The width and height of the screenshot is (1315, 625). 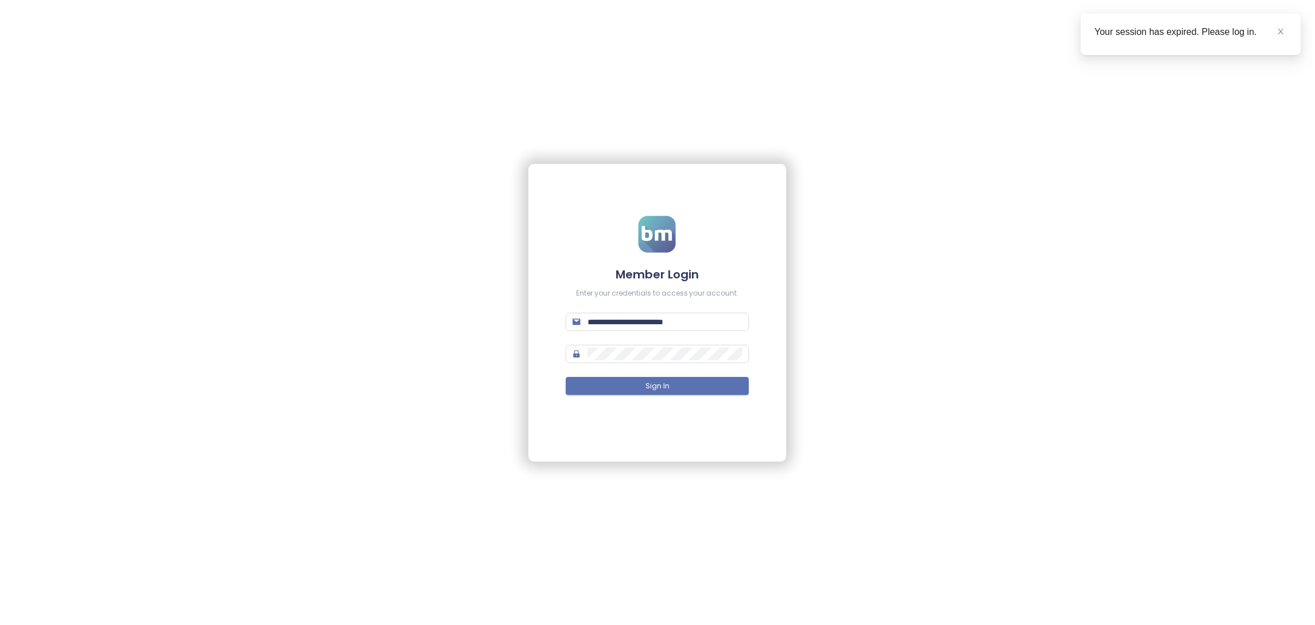 I want to click on div: Enter your credentials to access your account., so click(x=657, y=293).